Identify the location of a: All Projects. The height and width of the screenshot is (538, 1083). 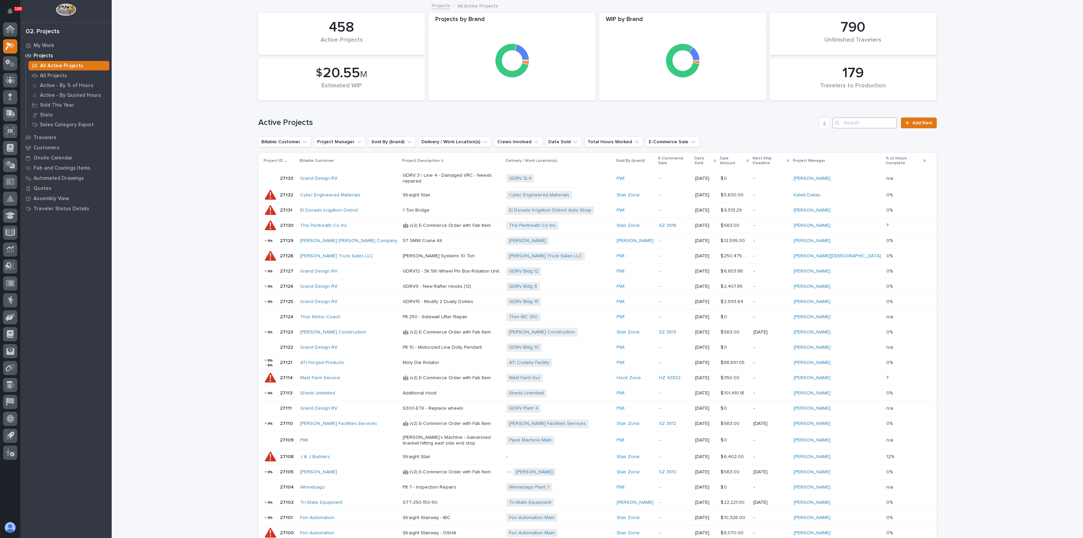
(69, 76).